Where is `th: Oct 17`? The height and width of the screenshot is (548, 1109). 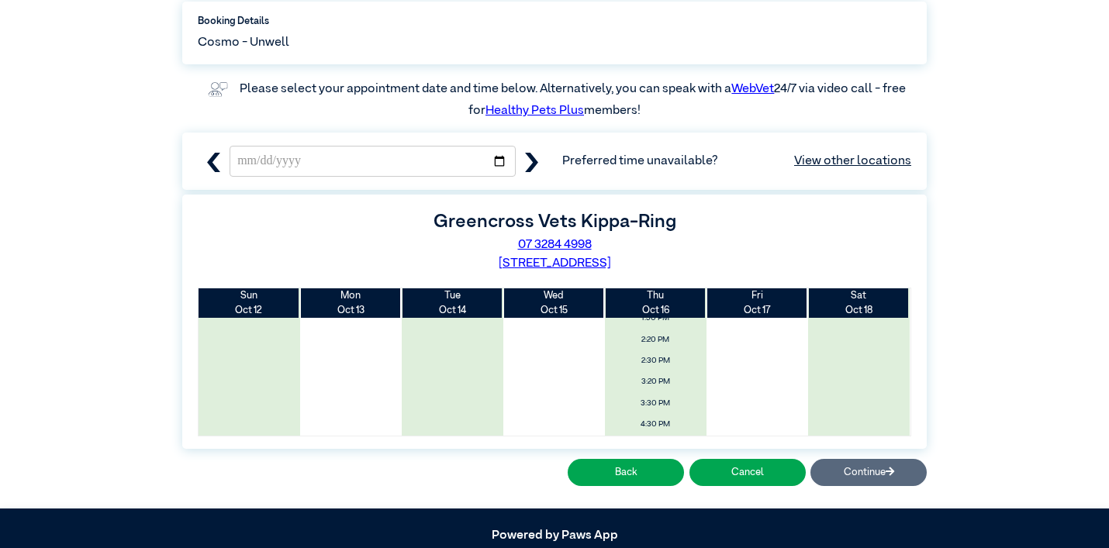 th: Oct 17 is located at coordinates (757, 303).